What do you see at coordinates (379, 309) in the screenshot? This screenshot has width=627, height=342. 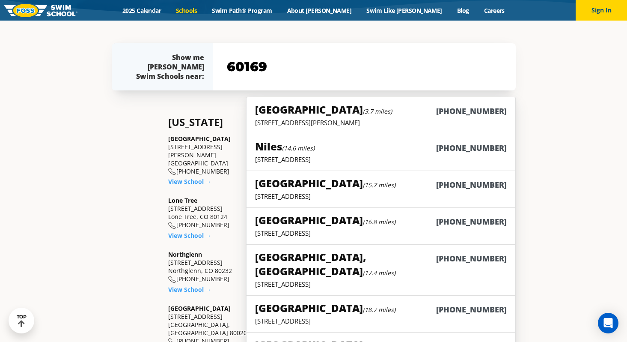 I see `small: (18.7 miles)` at bounding box center [379, 309].